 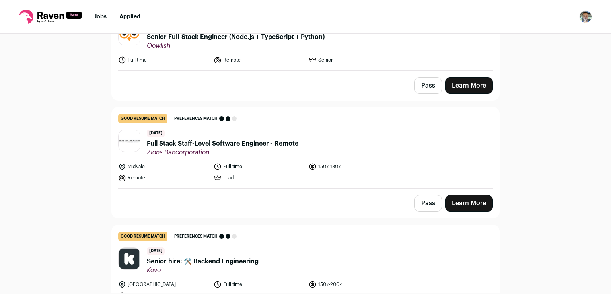 I want to click on button: Open dropdown, so click(x=586, y=17).